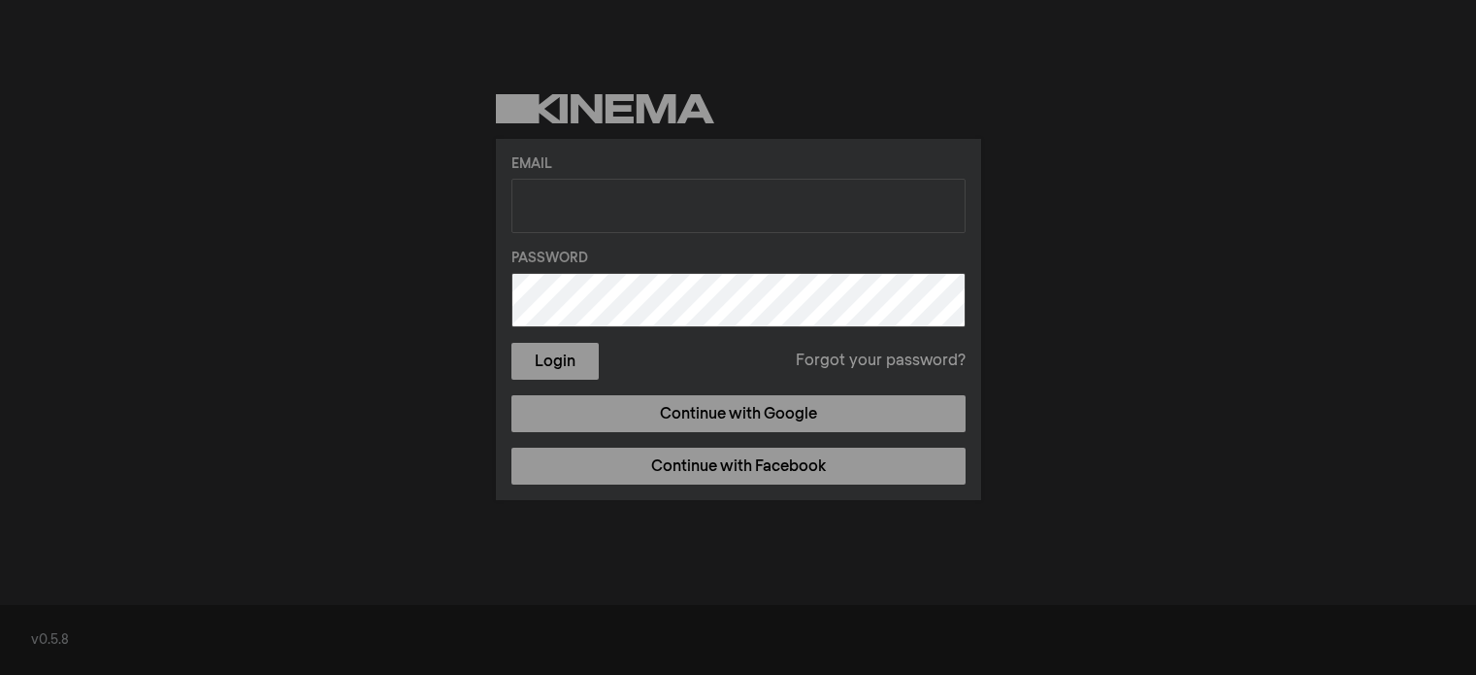 This screenshot has height=675, width=1476. Describe the element at coordinates (555, 361) in the screenshot. I see `button: Login` at that location.